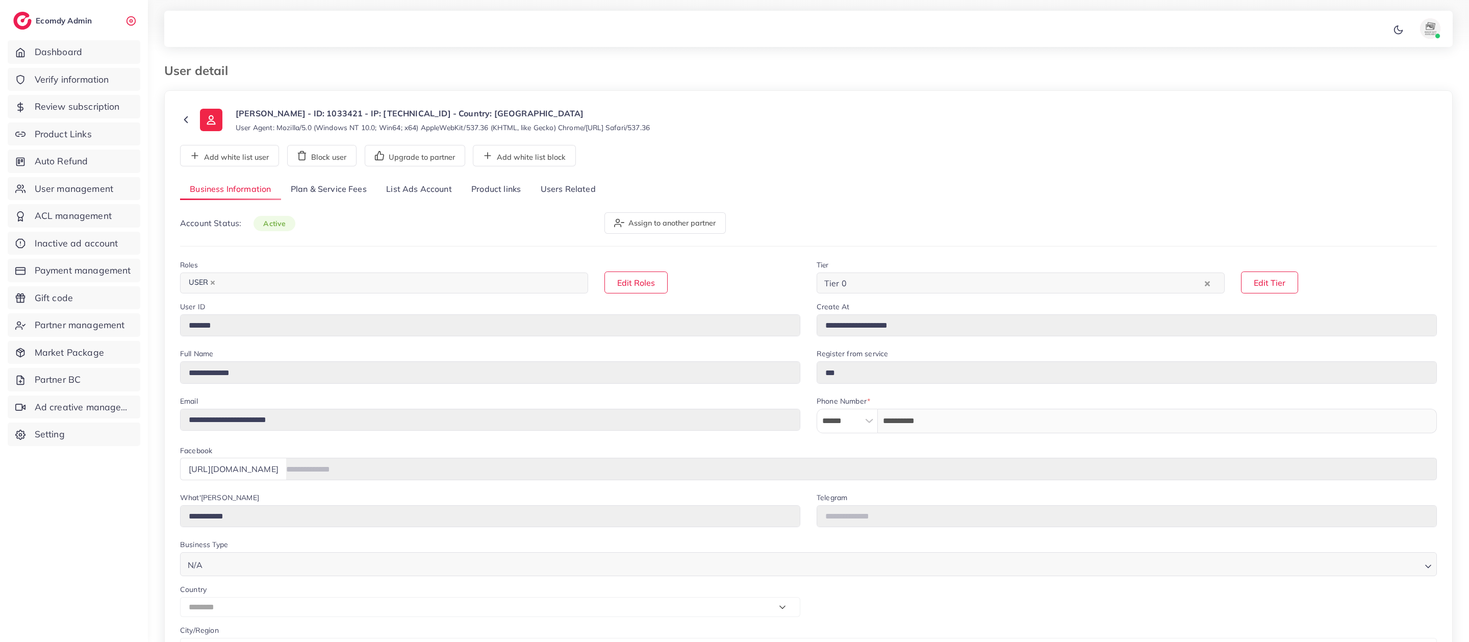  What do you see at coordinates (74, 379) in the screenshot?
I see `a: Partner BC` at bounding box center [74, 379].